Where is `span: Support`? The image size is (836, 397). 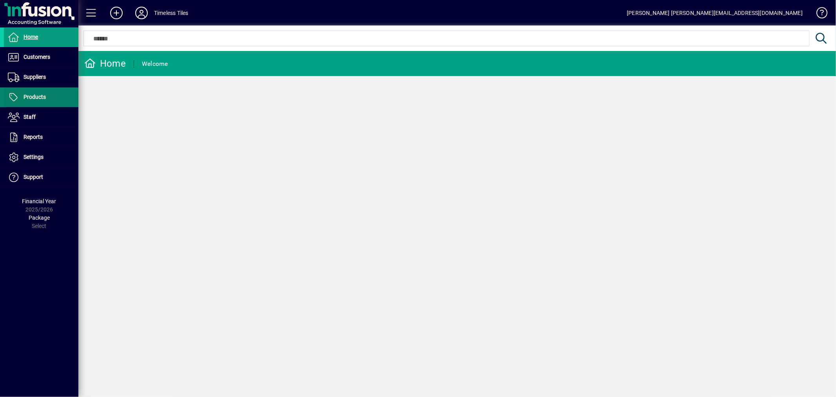 span: Support is located at coordinates (33, 177).